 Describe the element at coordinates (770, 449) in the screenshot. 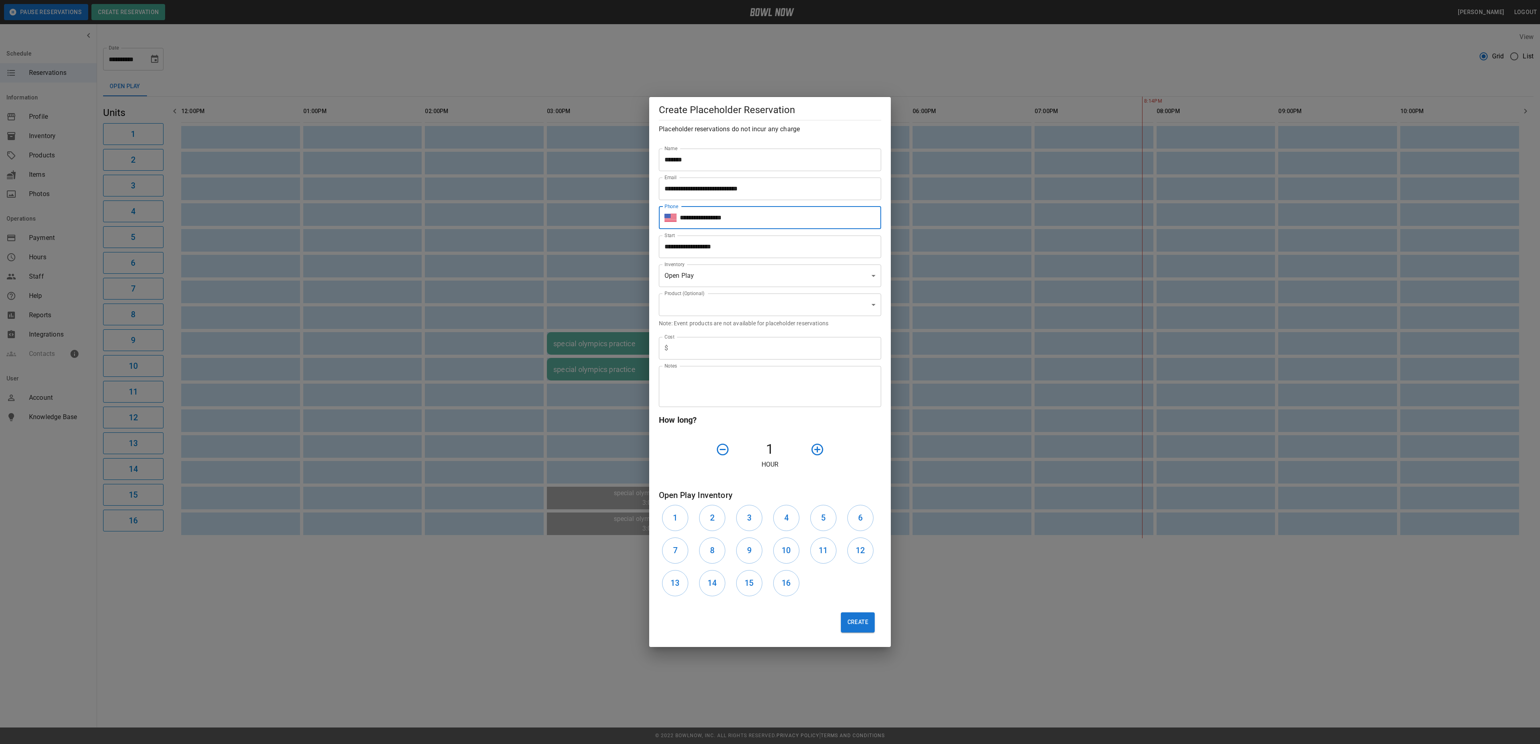

I see `h4: 1` at that location.